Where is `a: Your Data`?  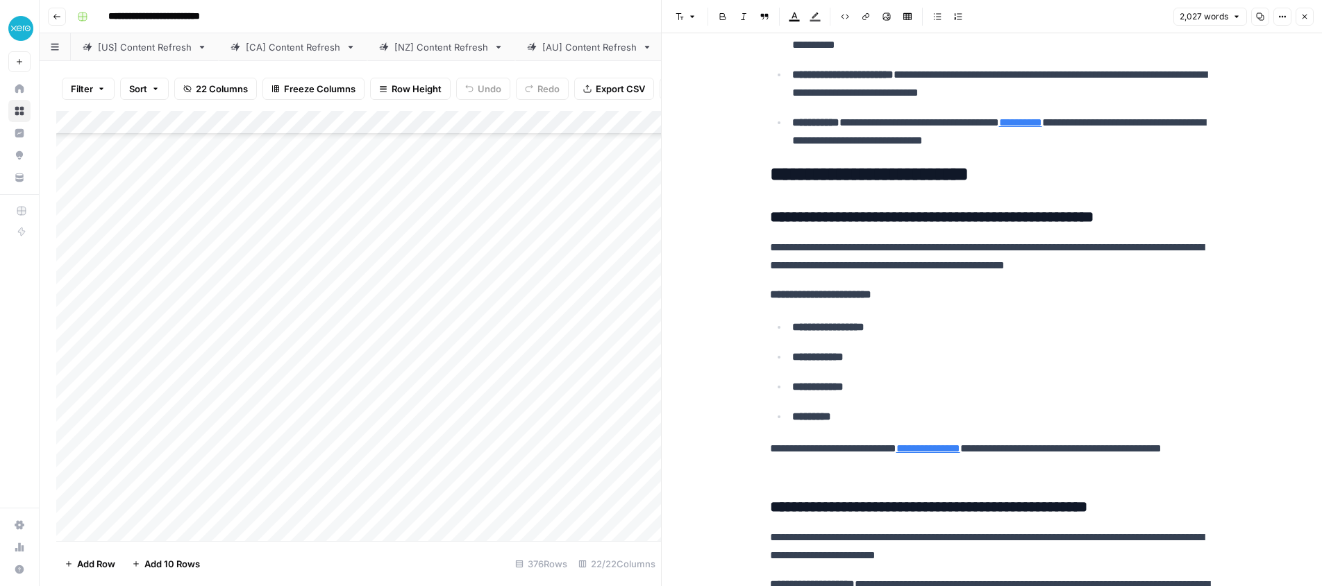
a: Your Data is located at coordinates (19, 178).